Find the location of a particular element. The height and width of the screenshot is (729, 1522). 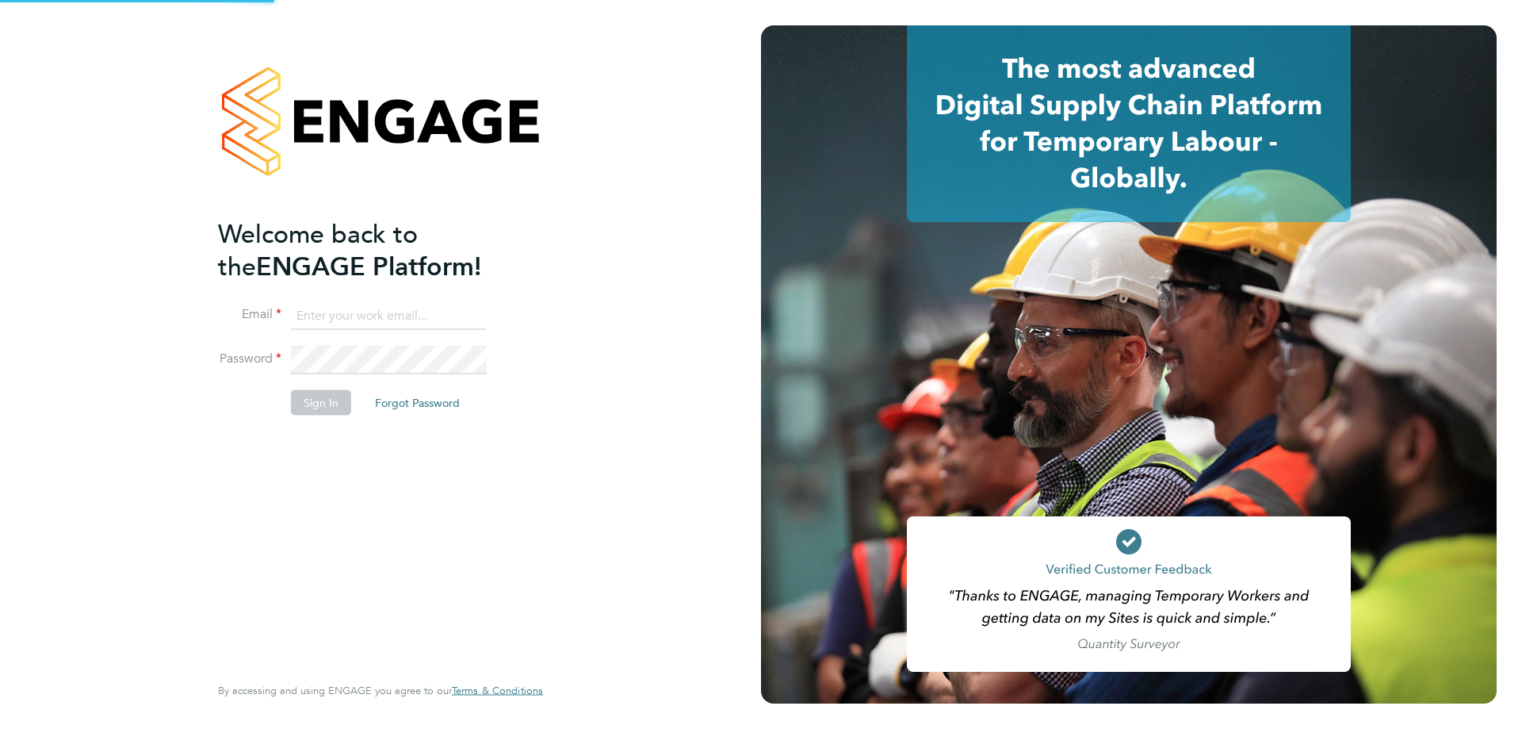

button: Forgot Password is located at coordinates (417, 403).